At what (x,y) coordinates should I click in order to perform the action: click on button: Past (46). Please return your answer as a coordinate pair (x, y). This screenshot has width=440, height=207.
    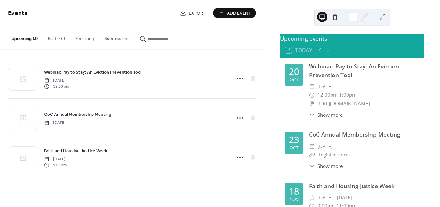
    Looking at the image, I should click on (56, 37).